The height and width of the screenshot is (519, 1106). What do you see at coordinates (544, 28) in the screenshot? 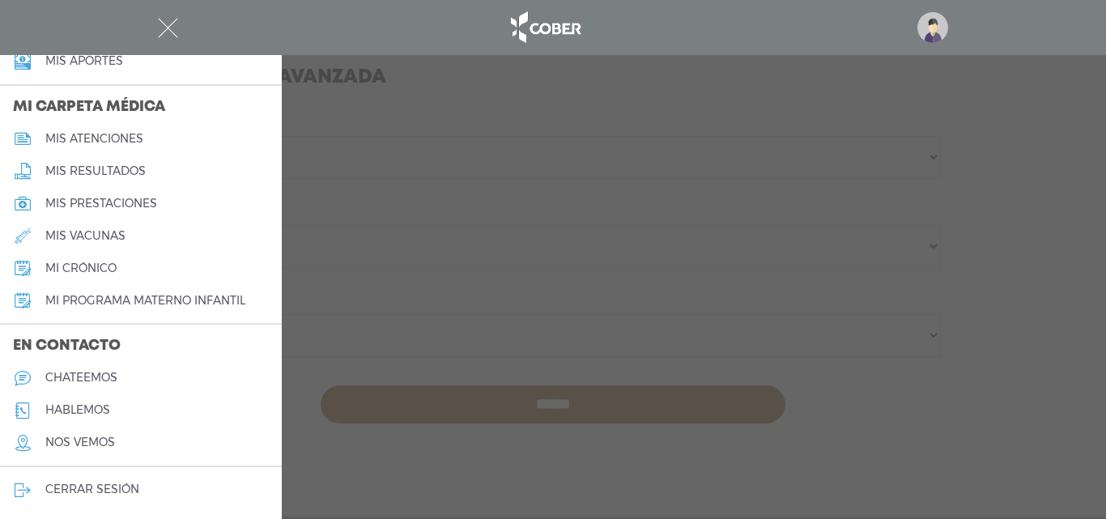
I see `img: logo_cober_home-white.png` at bounding box center [544, 28].